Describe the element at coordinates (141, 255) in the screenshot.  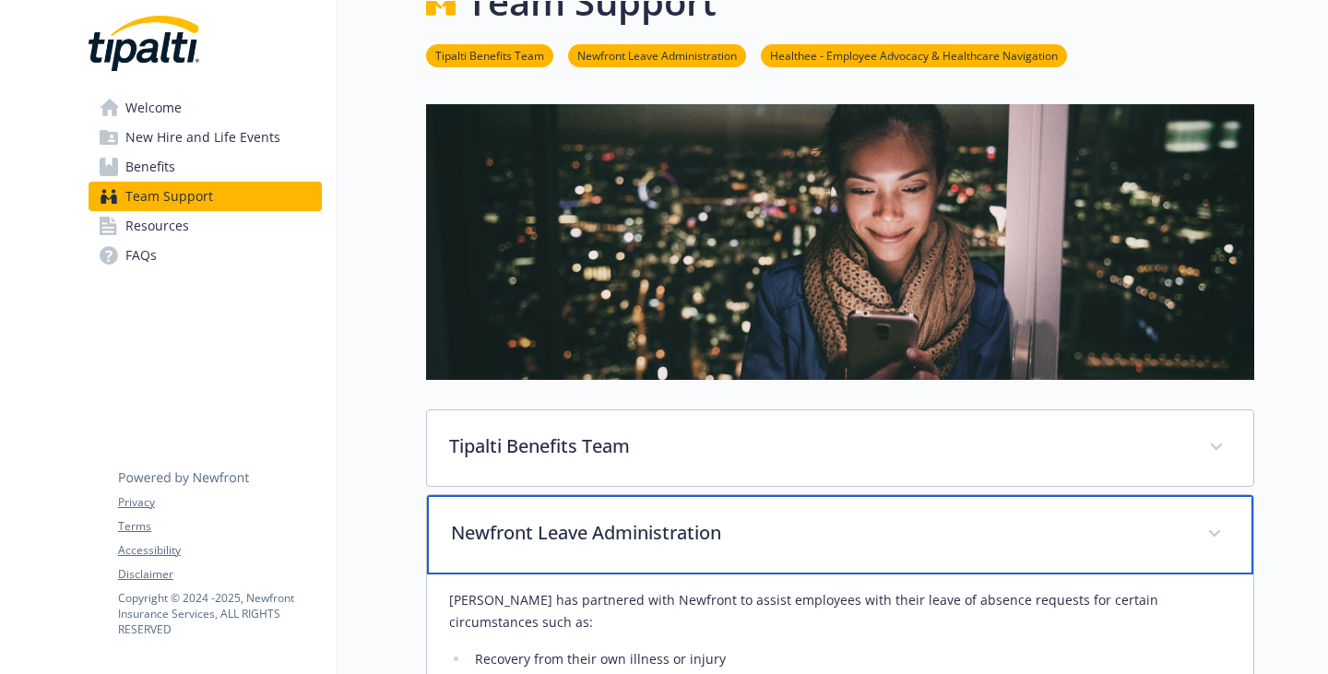
I see `span: FAQs` at that location.